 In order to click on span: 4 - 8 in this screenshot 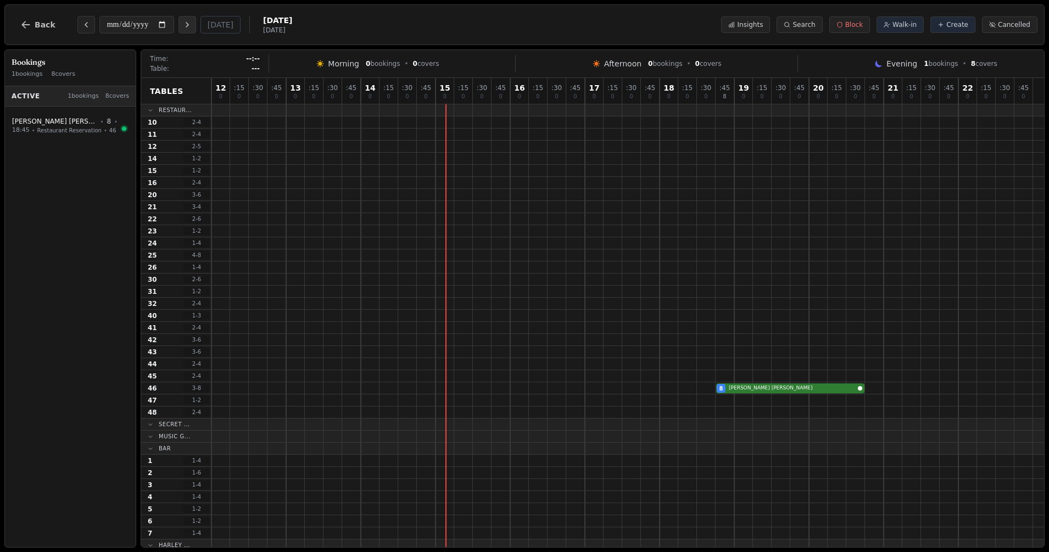, I will do `click(197, 255)`.